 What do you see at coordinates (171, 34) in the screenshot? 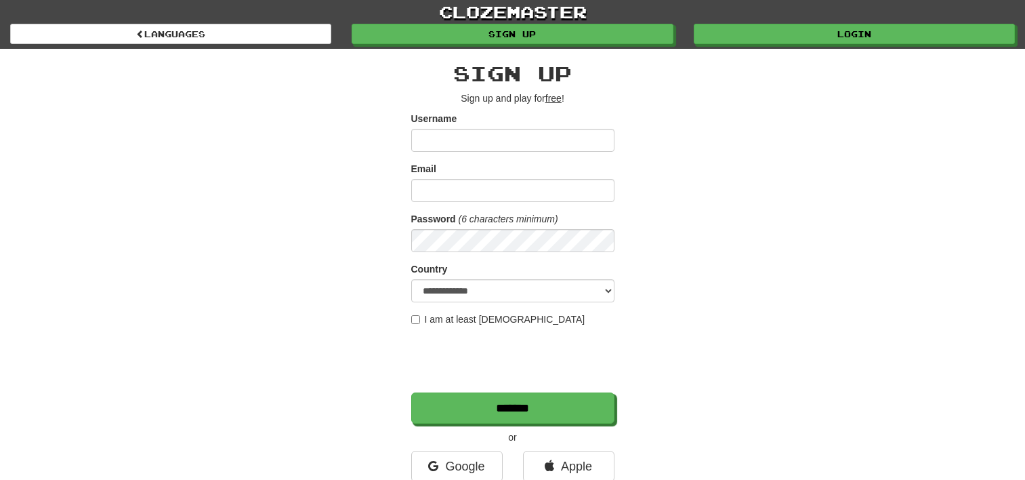
I see `a: Languages` at bounding box center [171, 34].